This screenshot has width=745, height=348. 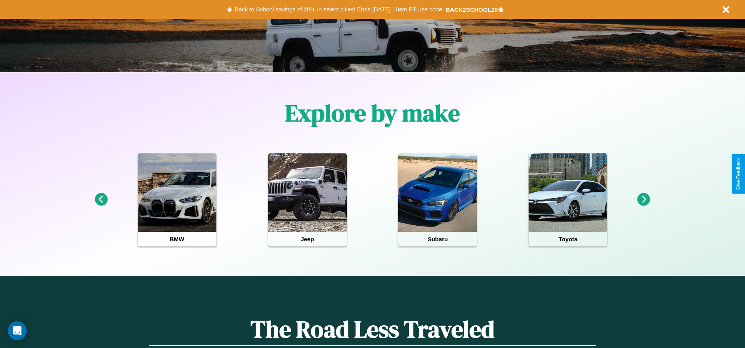 I want to click on h4: Toyota, so click(x=568, y=239).